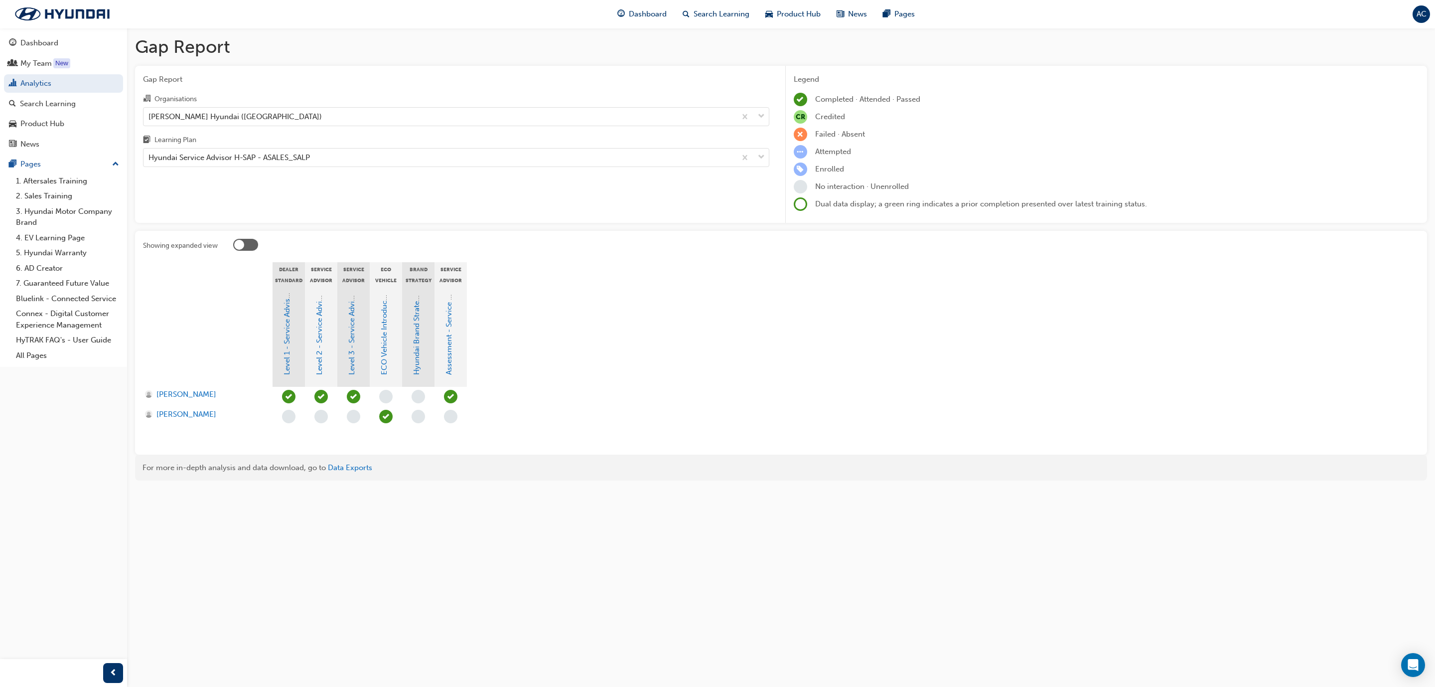 This screenshot has width=1435, height=687. I want to click on a: Connex - Digital Customer Experience Management, so click(67, 319).